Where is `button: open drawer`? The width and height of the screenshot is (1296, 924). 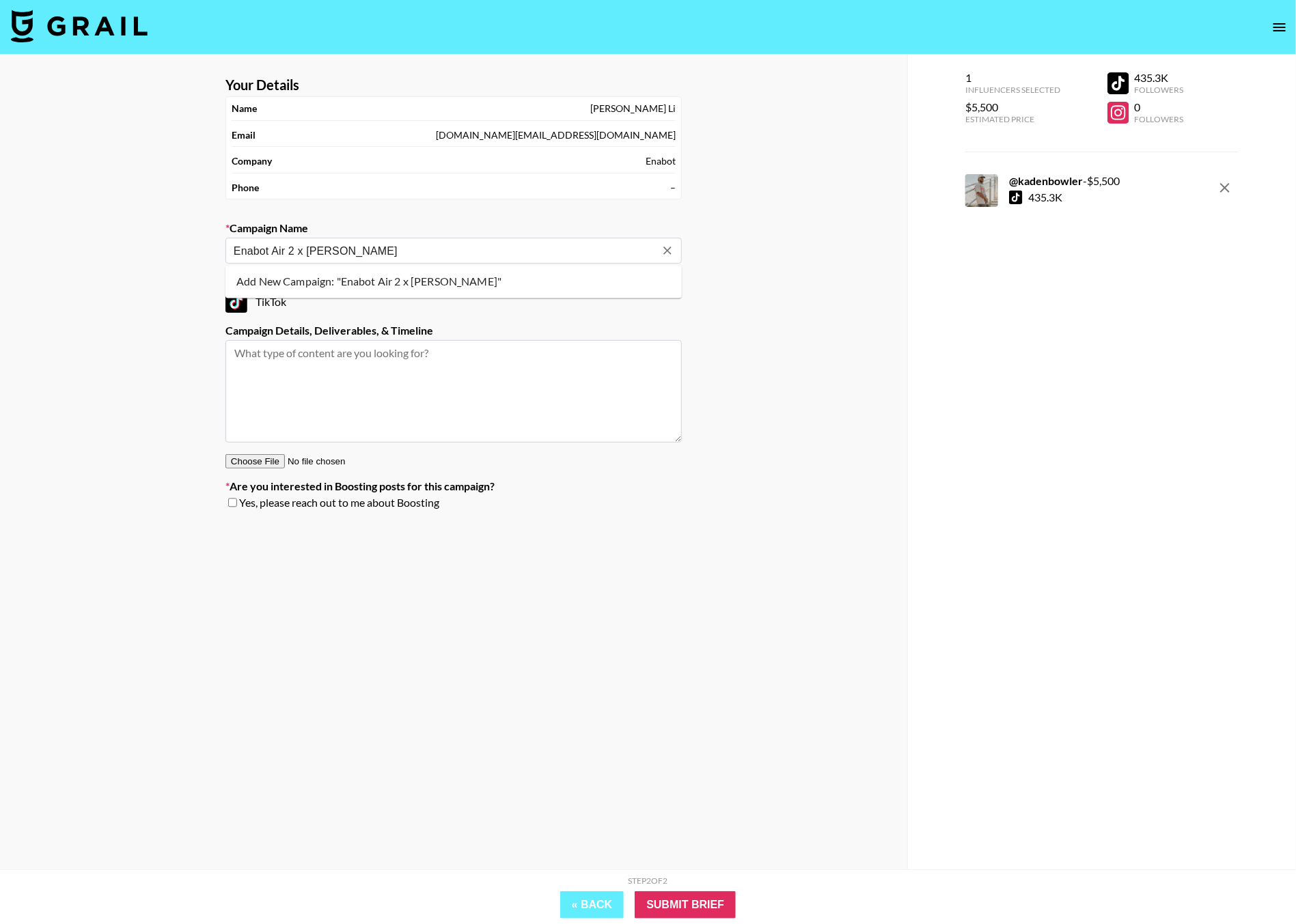
button: open drawer is located at coordinates (1280, 27).